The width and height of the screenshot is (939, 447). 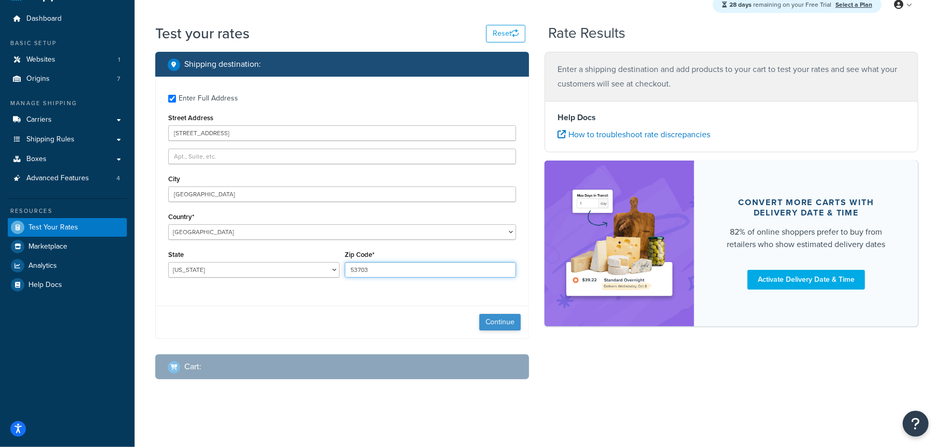 What do you see at coordinates (174, 179) in the screenshot?
I see `label: City` at bounding box center [174, 179].